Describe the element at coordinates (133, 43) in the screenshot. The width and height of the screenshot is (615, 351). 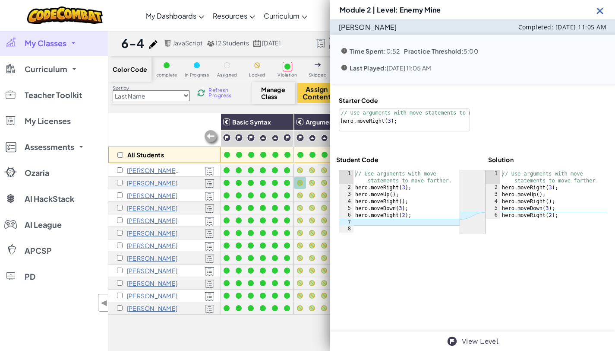
I see `h1: 6-4` at that location.